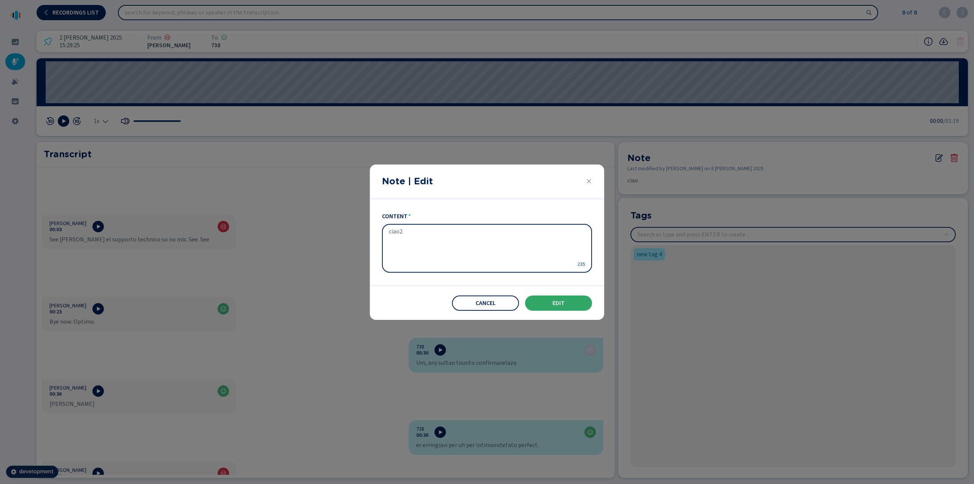  What do you see at coordinates (395, 216) in the screenshot?
I see `span: content` at bounding box center [395, 216].